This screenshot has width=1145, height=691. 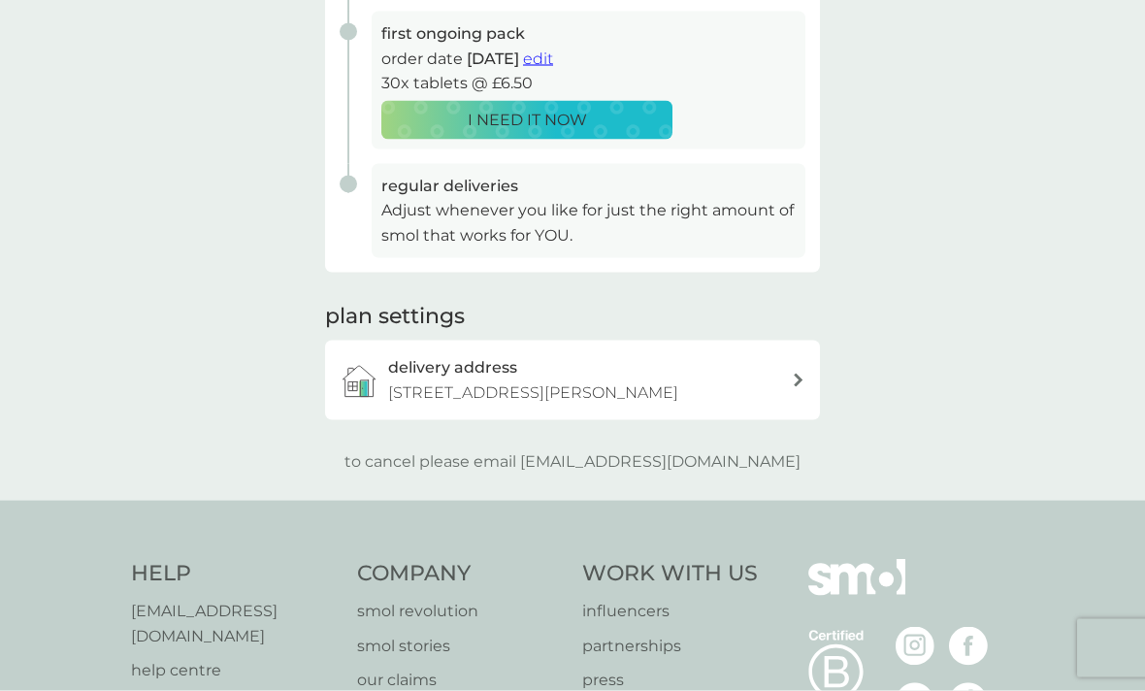 I want to click on p: smol stories, so click(x=460, y=646).